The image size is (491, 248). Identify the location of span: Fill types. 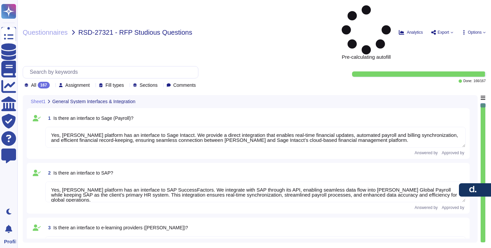
(114, 85).